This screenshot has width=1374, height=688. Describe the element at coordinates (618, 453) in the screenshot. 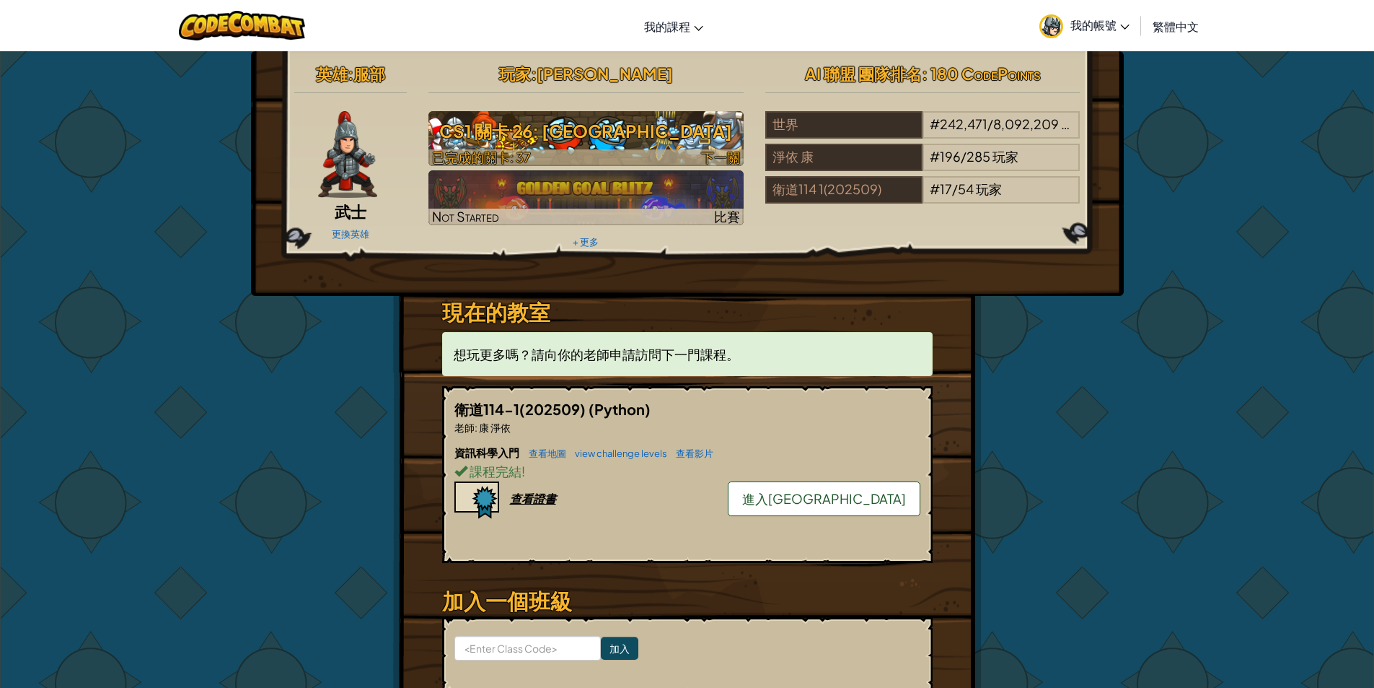

I see `a: view challenge levels` at that location.